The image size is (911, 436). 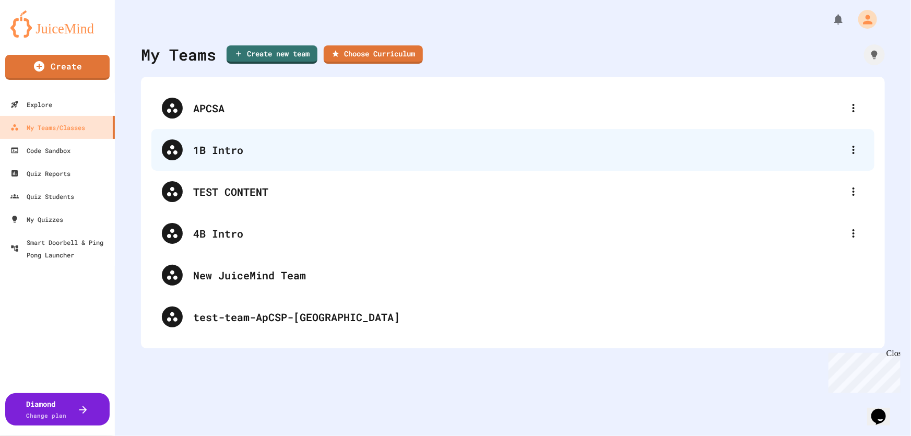 What do you see at coordinates (42, 196) in the screenshot?
I see `div: Quiz Students` at bounding box center [42, 196].